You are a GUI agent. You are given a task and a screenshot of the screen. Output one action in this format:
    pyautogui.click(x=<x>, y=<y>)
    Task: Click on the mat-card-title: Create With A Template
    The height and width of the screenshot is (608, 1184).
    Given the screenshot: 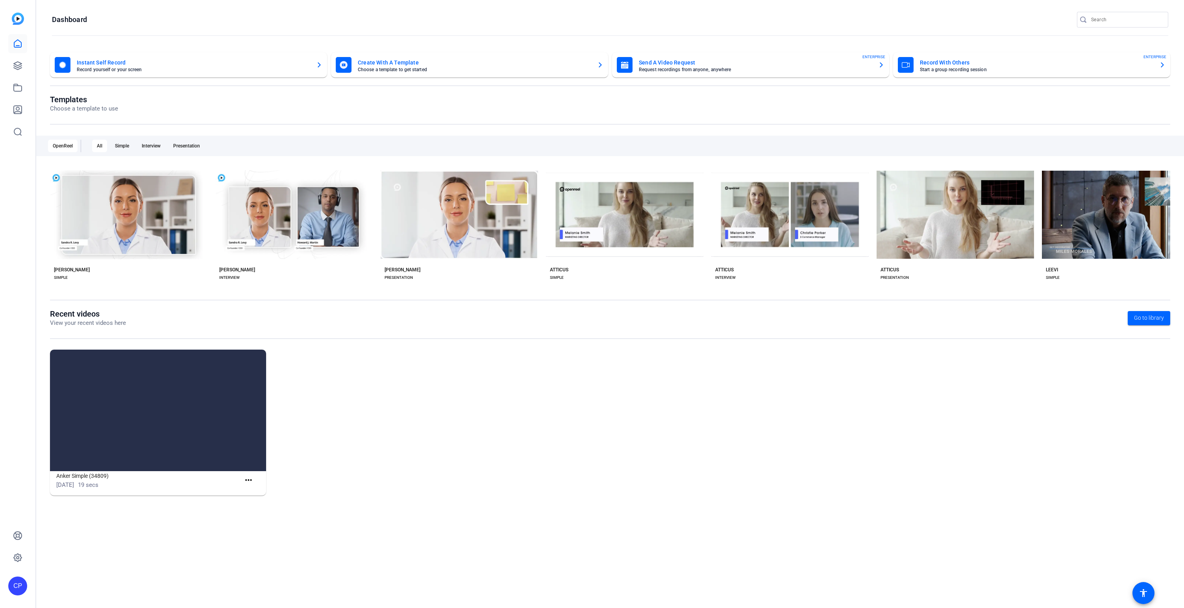 What is the action you would take?
    pyautogui.click(x=474, y=63)
    